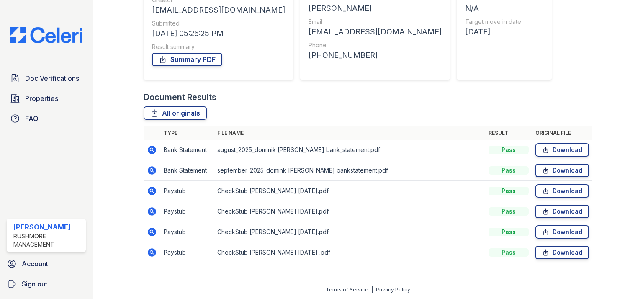 This screenshot has height=299, width=643. What do you see at coordinates (504, 8) in the screenshot?
I see `div: N/A` at bounding box center [504, 8].